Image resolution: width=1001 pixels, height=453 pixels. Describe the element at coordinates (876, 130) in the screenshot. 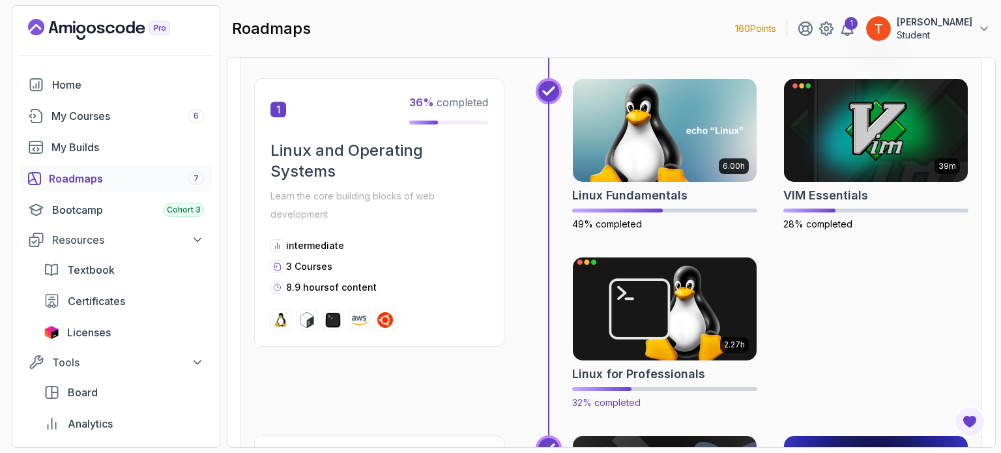

I see `img: VIM Essentials card` at that location.